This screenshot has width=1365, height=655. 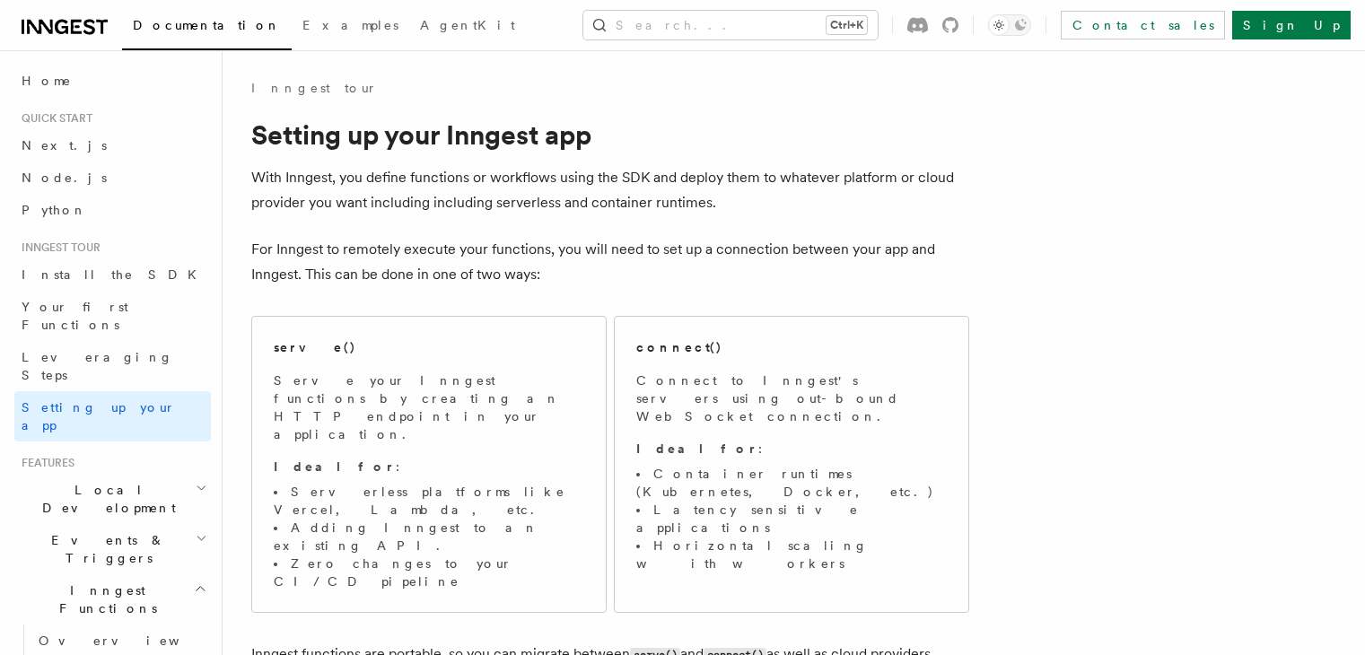 What do you see at coordinates (112, 316) in the screenshot?
I see `a: Your first Functions` at bounding box center [112, 316].